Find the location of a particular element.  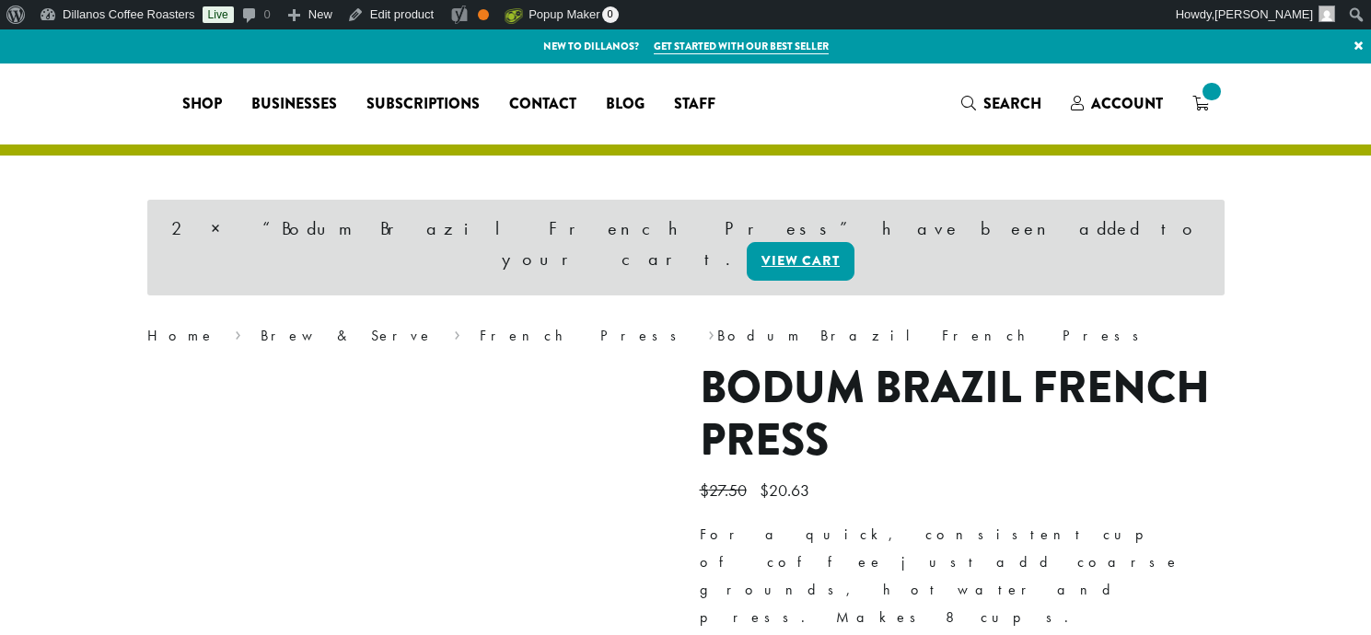

a: French Press is located at coordinates (584, 335).